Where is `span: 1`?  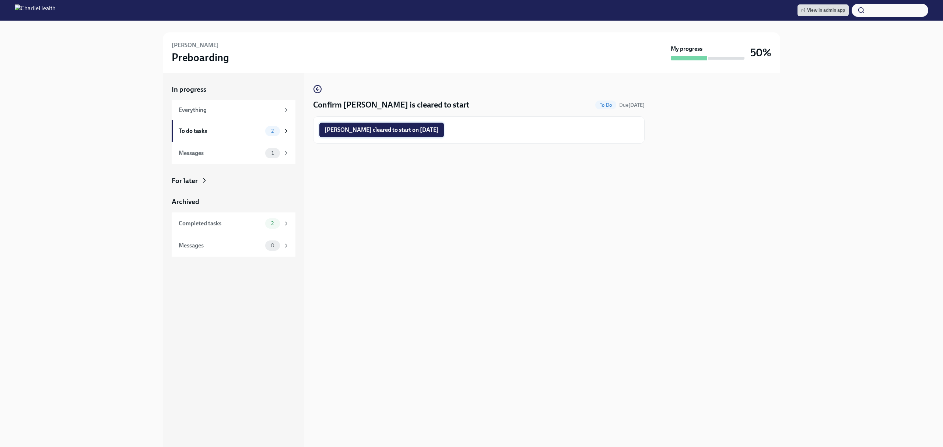
span: 1 is located at coordinates (273, 153).